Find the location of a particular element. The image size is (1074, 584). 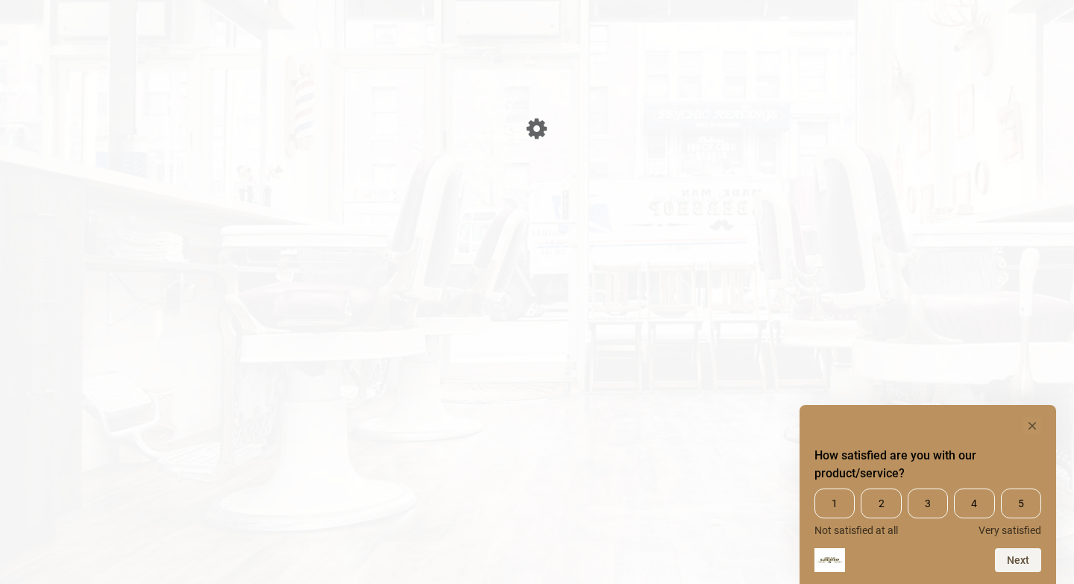

button: Hide survey is located at coordinates (1033, 426).